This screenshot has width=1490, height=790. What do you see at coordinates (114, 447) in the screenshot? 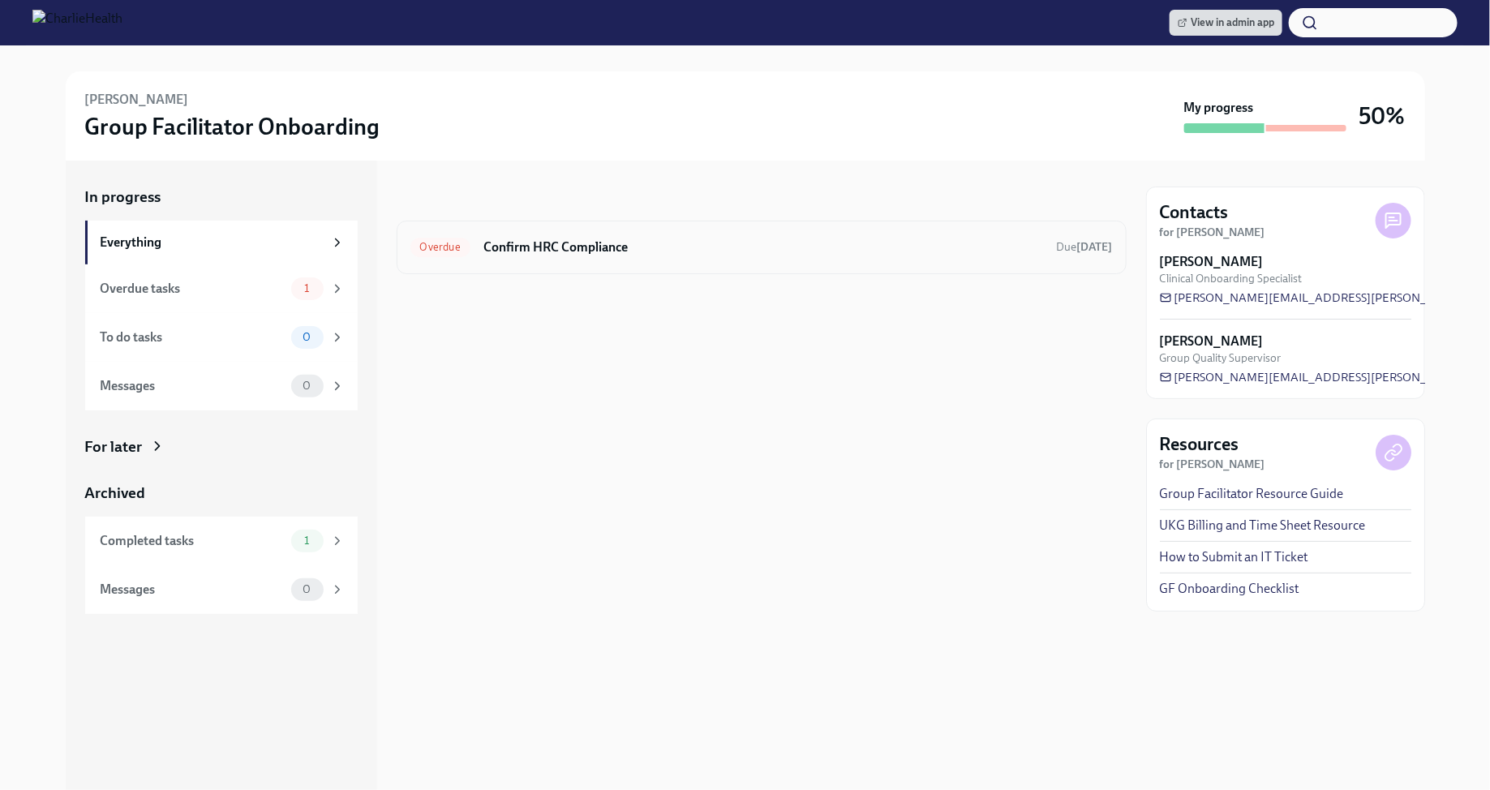
I see `div: For later` at bounding box center [114, 447].